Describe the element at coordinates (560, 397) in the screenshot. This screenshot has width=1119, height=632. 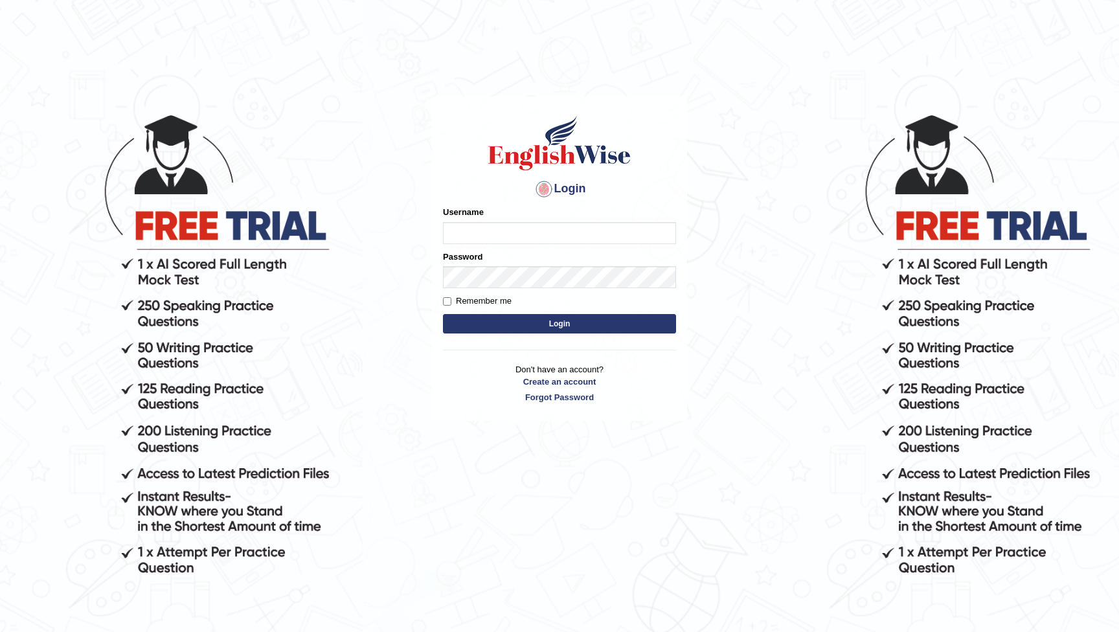
I see `a: Forgot Password` at that location.